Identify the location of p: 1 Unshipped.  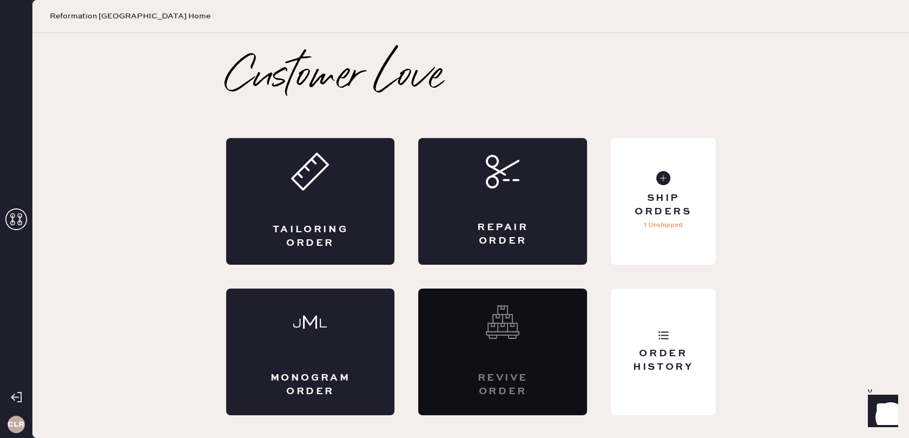
(664, 225).